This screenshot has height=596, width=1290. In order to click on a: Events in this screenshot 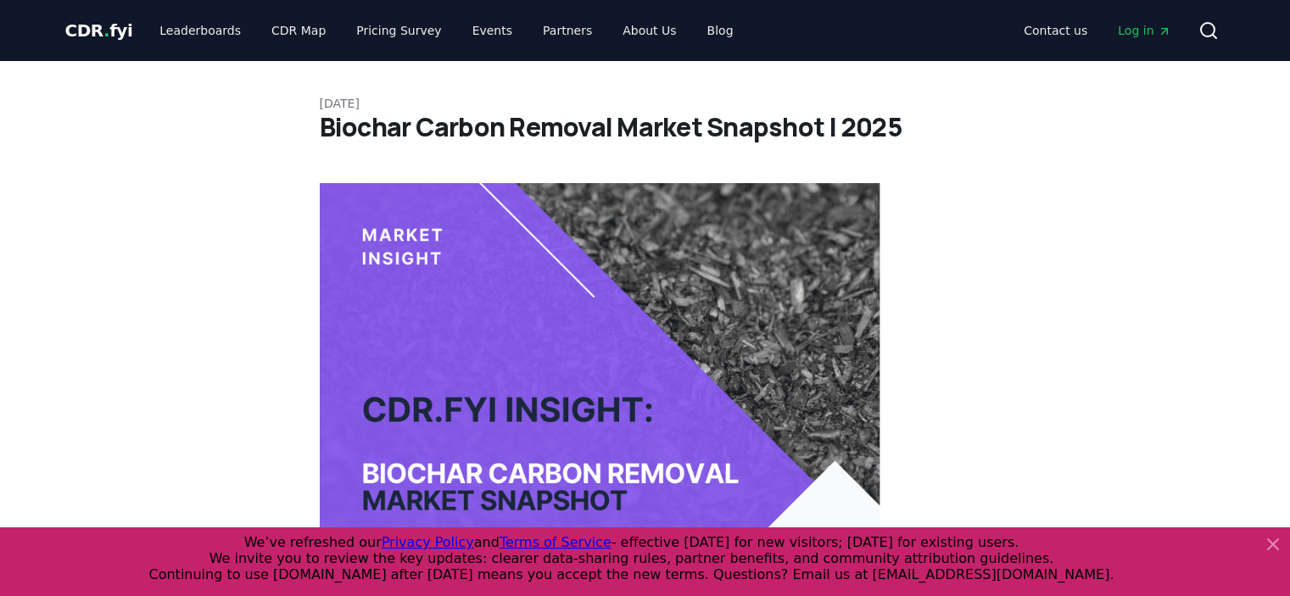, I will do `click(492, 31)`.